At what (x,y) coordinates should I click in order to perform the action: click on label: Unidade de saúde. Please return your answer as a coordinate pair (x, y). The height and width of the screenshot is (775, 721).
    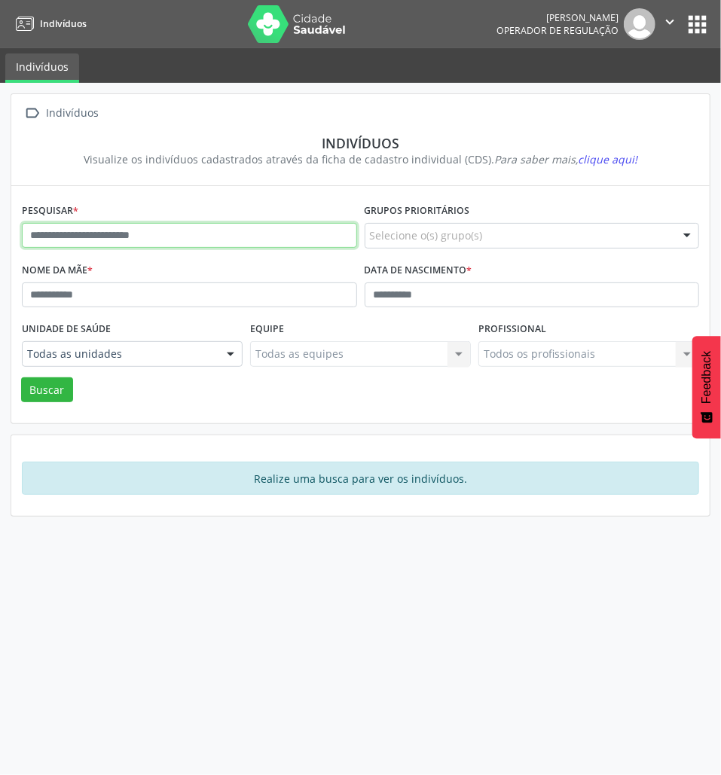
    Looking at the image, I should click on (66, 329).